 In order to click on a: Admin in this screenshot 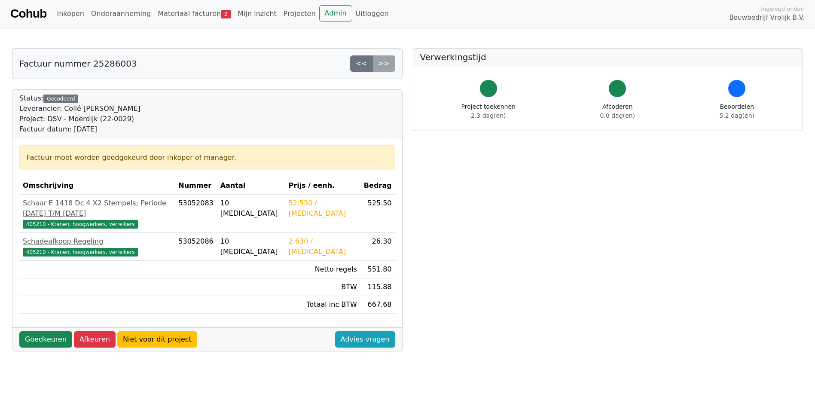, I will do `click(335, 13)`.